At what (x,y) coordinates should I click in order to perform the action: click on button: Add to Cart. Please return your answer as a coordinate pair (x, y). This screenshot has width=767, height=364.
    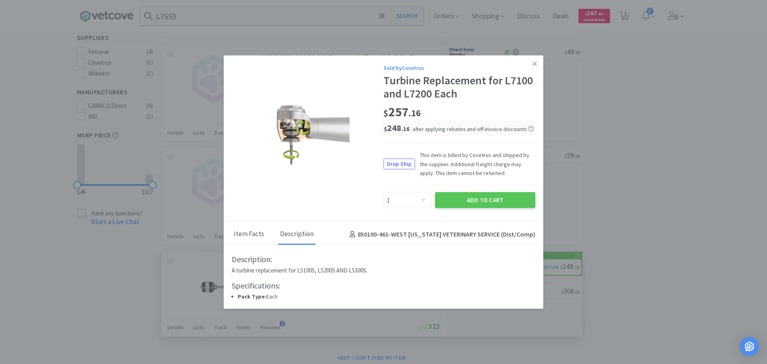
    Looking at the image, I should click on (485, 200).